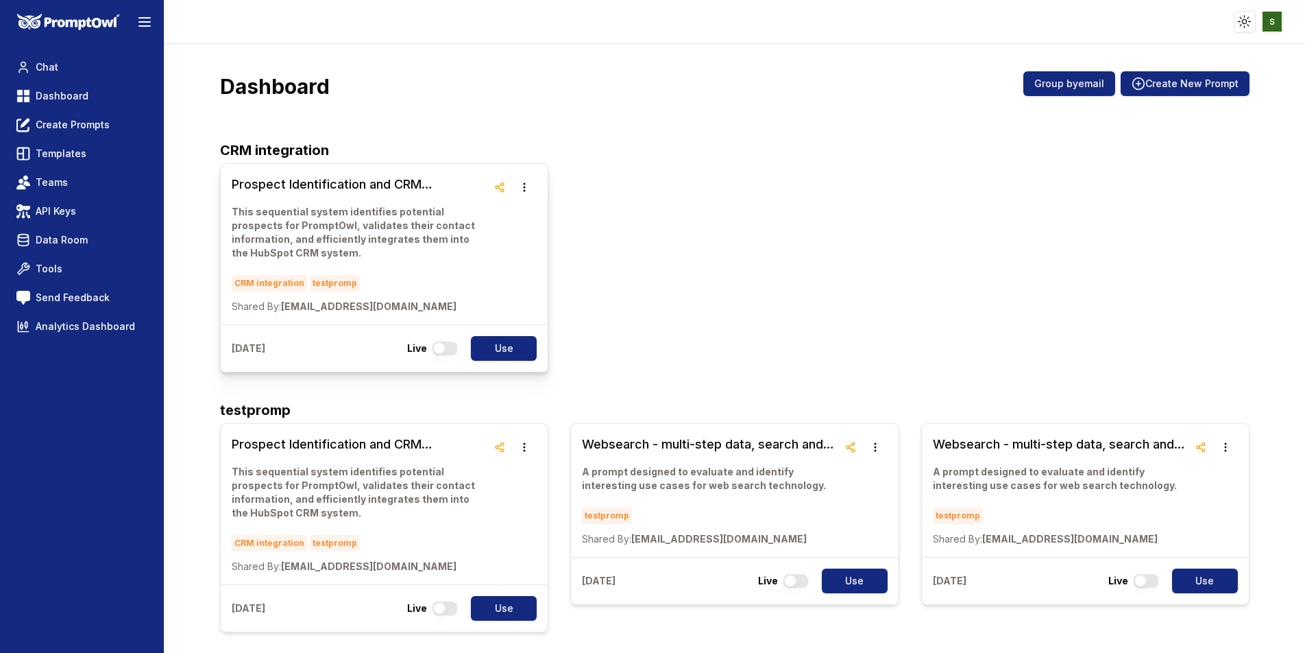 This screenshot has height=653, width=1305. What do you see at coordinates (735, 150) in the screenshot?
I see `h2: CRM integration` at bounding box center [735, 150].